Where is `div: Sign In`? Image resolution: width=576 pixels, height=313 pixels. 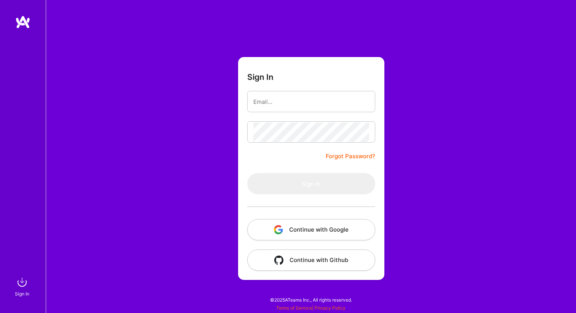
div: Sign In is located at coordinates (22, 294).